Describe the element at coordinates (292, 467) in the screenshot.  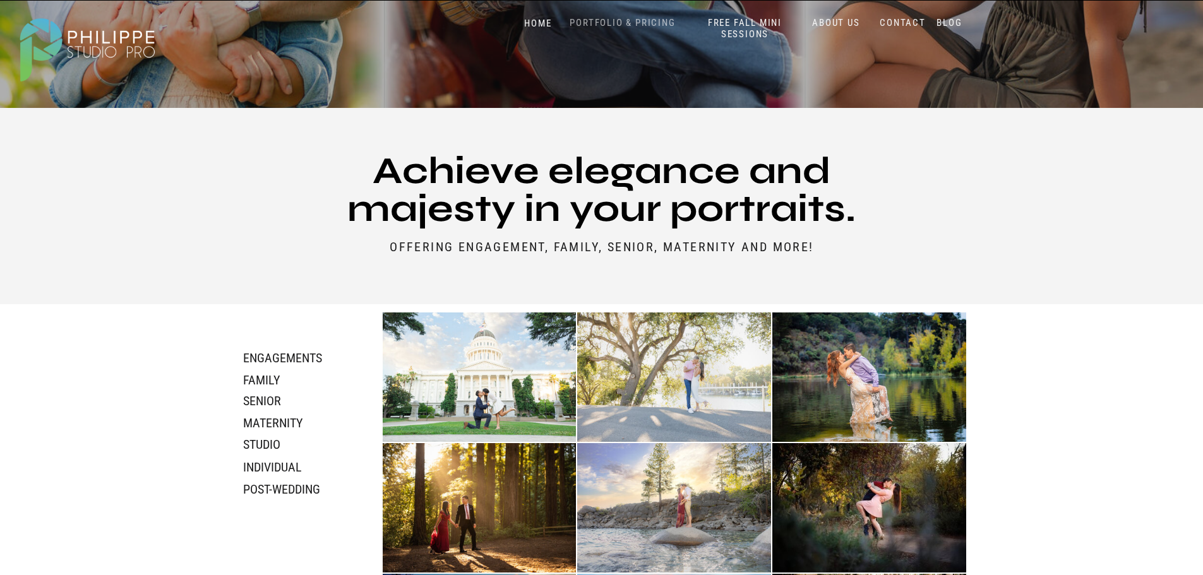
I see `h3: individual` at that location.